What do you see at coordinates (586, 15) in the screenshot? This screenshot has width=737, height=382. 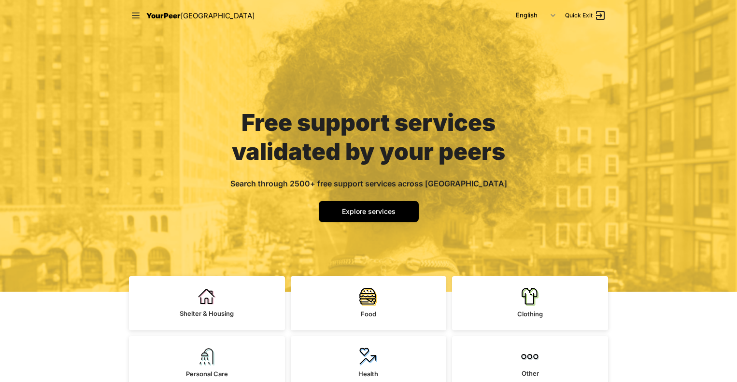 I see `a: Quick Exit` at bounding box center [586, 15].